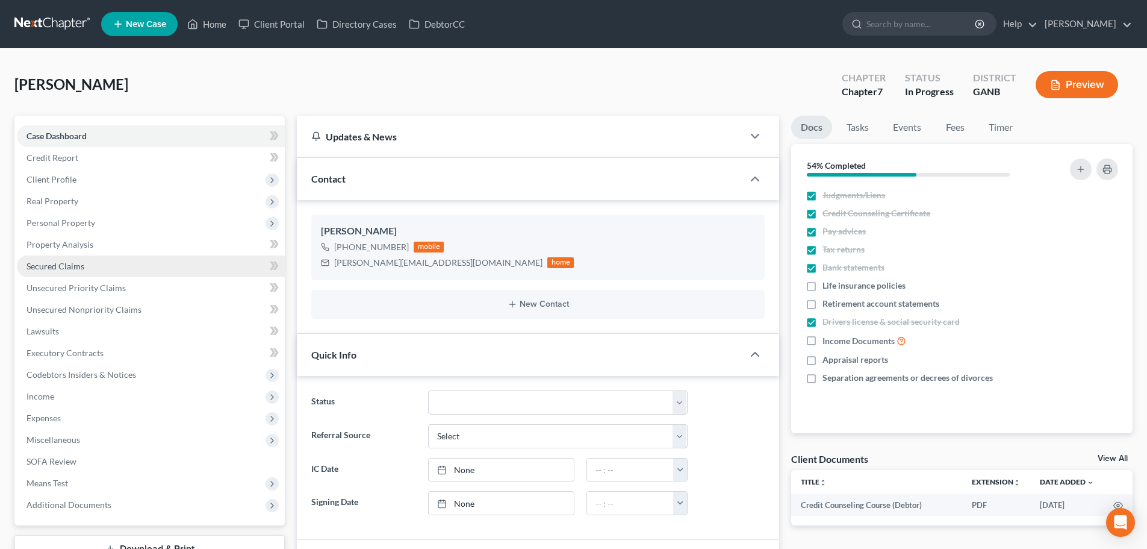 The height and width of the screenshot is (549, 1147). What do you see at coordinates (859, 341) in the screenshot?
I see `span: Income Documents` at bounding box center [859, 341].